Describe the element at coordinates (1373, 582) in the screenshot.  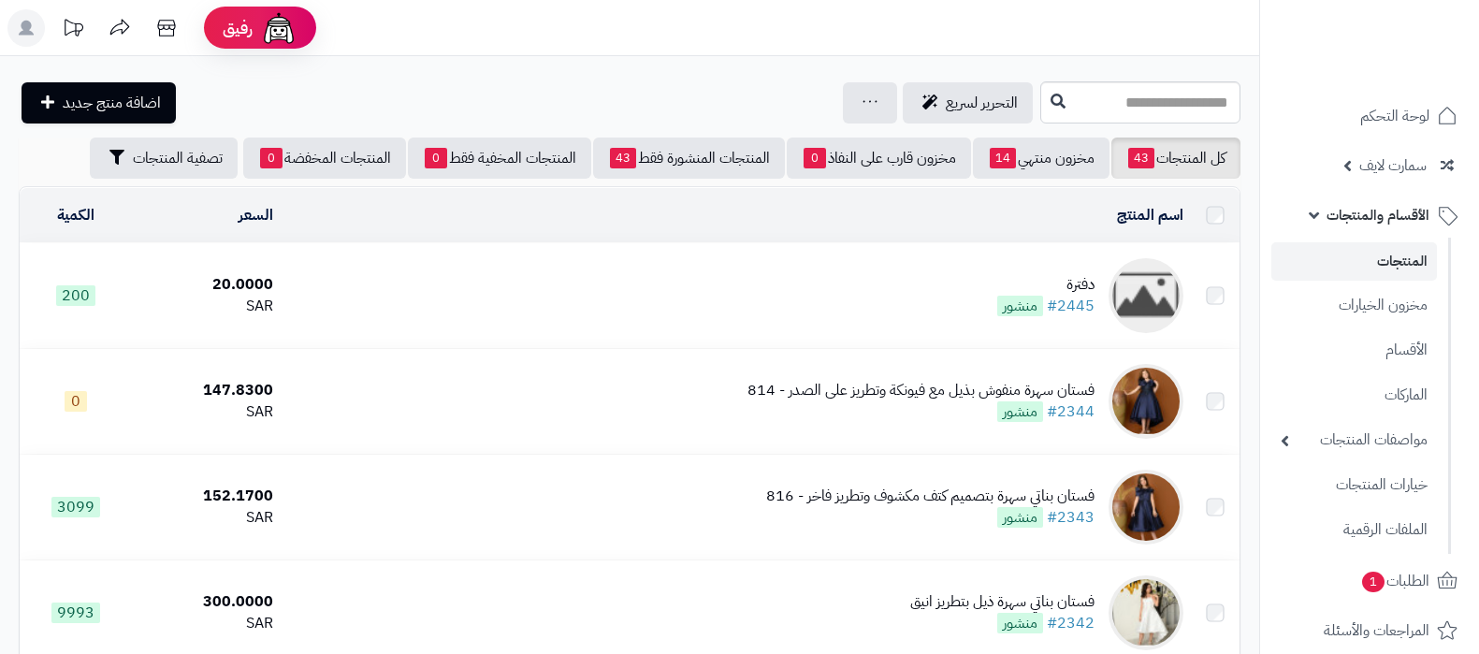
I see `span: 1` at that location.